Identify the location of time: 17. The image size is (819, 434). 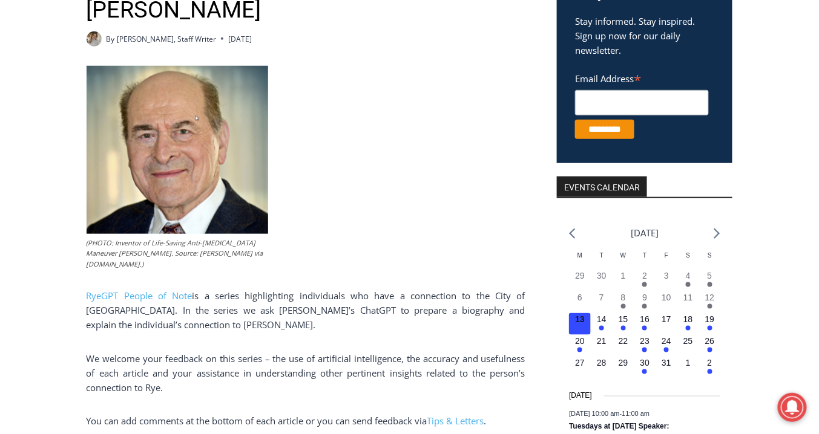
(666, 319).